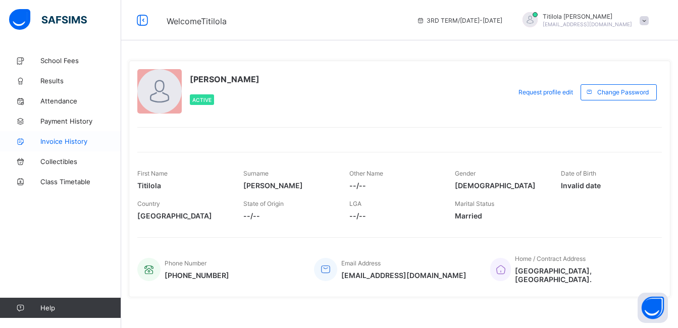  What do you see at coordinates (361, 263) in the screenshot?
I see `span: Email Address` at bounding box center [361, 263].